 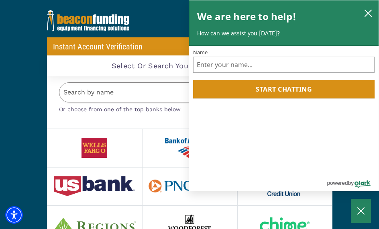 I want to click on button: close chatbox, so click(x=368, y=13).